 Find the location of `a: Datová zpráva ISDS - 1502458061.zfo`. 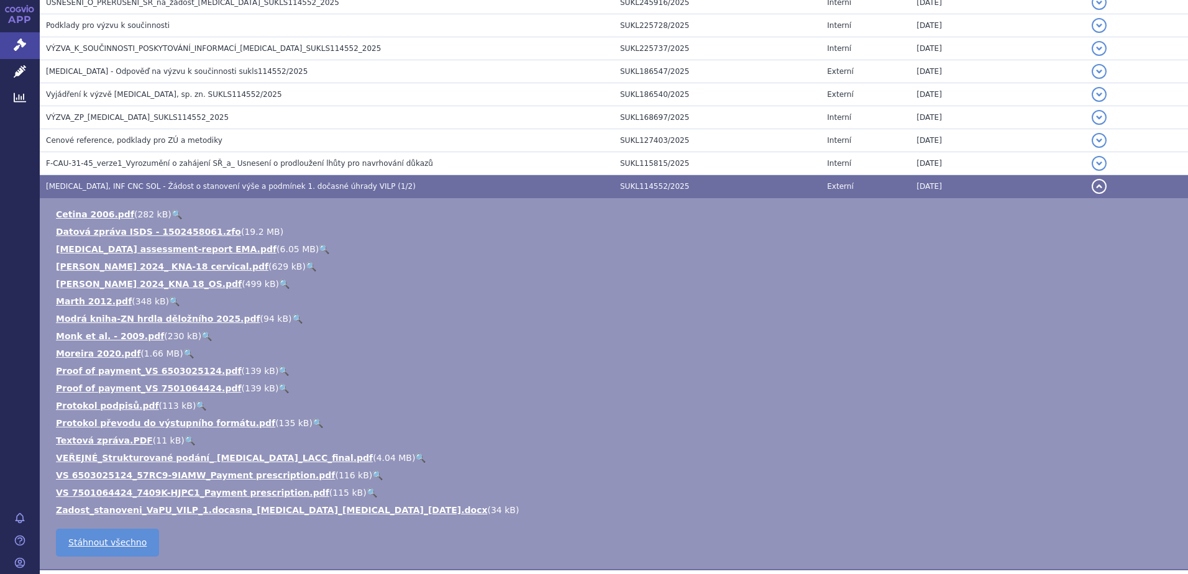

a: Datová zpráva ISDS - 1502458061.zfo is located at coordinates (148, 232).